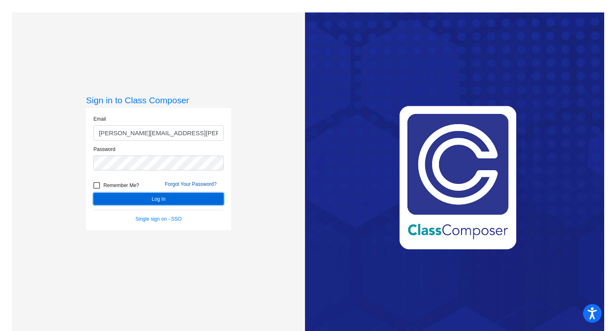  Describe the element at coordinates (159, 219) in the screenshot. I see `a: Single sign on - SSO` at that location.